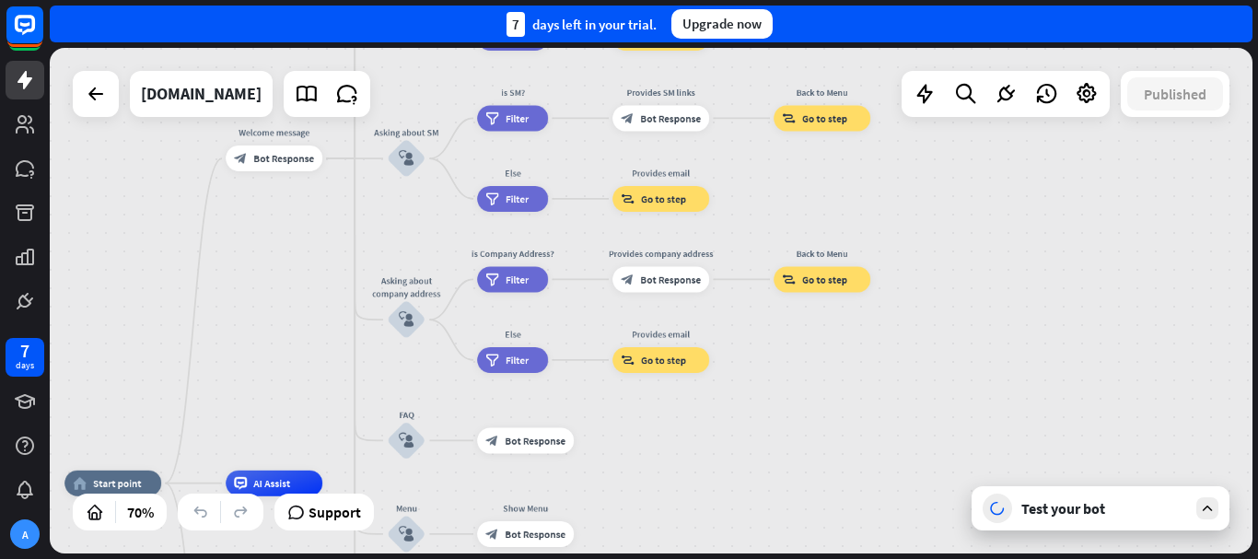 The image size is (1258, 559). Describe the element at coordinates (722, 24) in the screenshot. I see `div: Upgrade now` at that location.